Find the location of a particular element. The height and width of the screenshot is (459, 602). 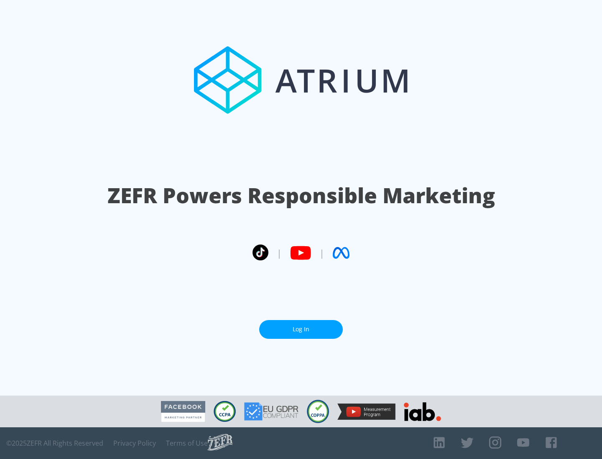

img: YouTube Measurement Program is located at coordinates (366, 412).